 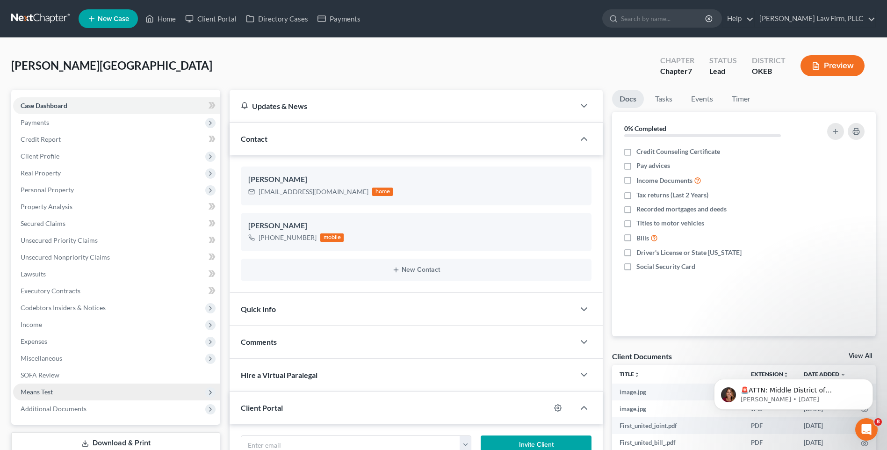 What do you see at coordinates (645, 128) in the screenshot?
I see `strong: 0% Completed` at bounding box center [645, 128].